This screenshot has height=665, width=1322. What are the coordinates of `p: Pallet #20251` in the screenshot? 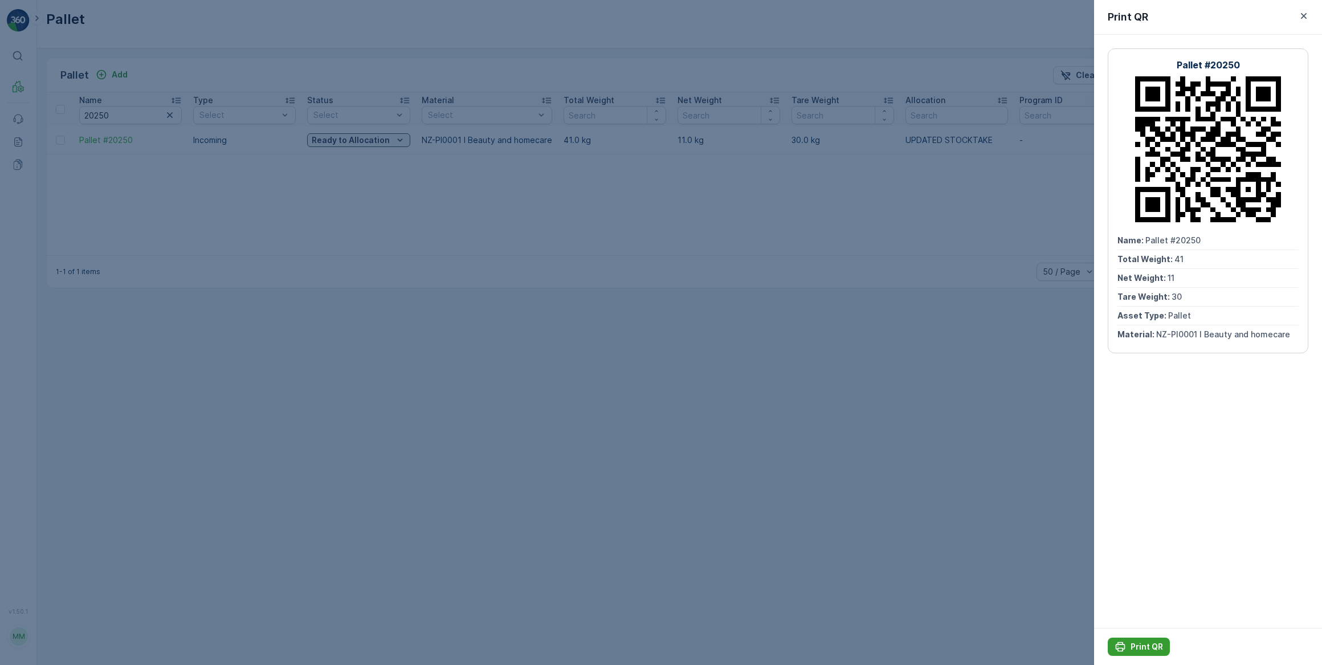 It's located at (660, 17).